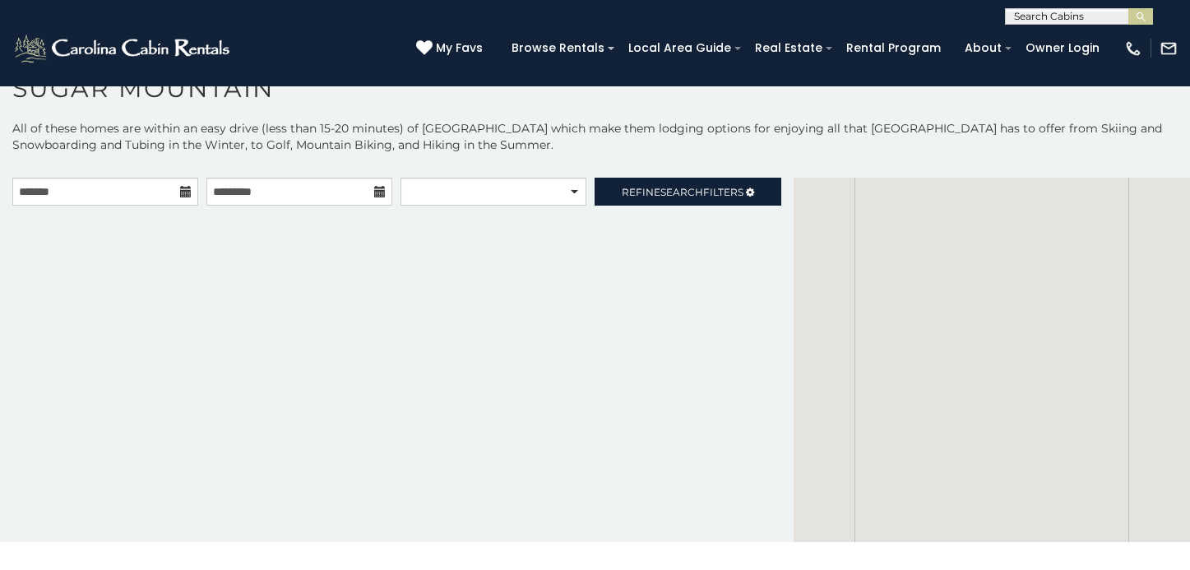 The height and width of the screenshot is (570, 1190). Describe the element at coordinates (123, 49) in the screenshot. I see `img: White-1-2.png` at that location.